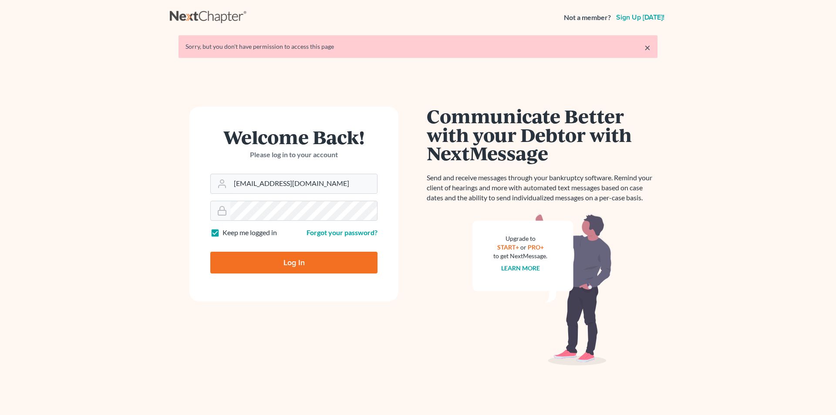 The width and height of the screenshot is (836, 415). Describe the element at coordinates (542, 188) in the screenshot. I see `p: Send and receive messages through your bankruptcy software. Remind your client of hearings and mo...` at that location.